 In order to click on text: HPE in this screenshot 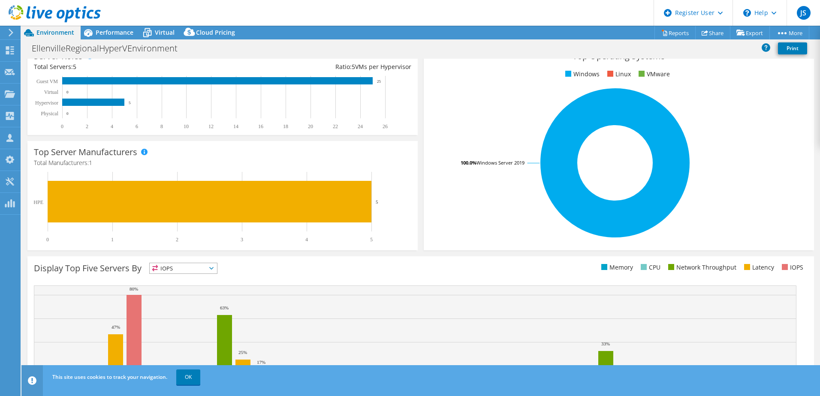, I will do `click(38, 203)`.